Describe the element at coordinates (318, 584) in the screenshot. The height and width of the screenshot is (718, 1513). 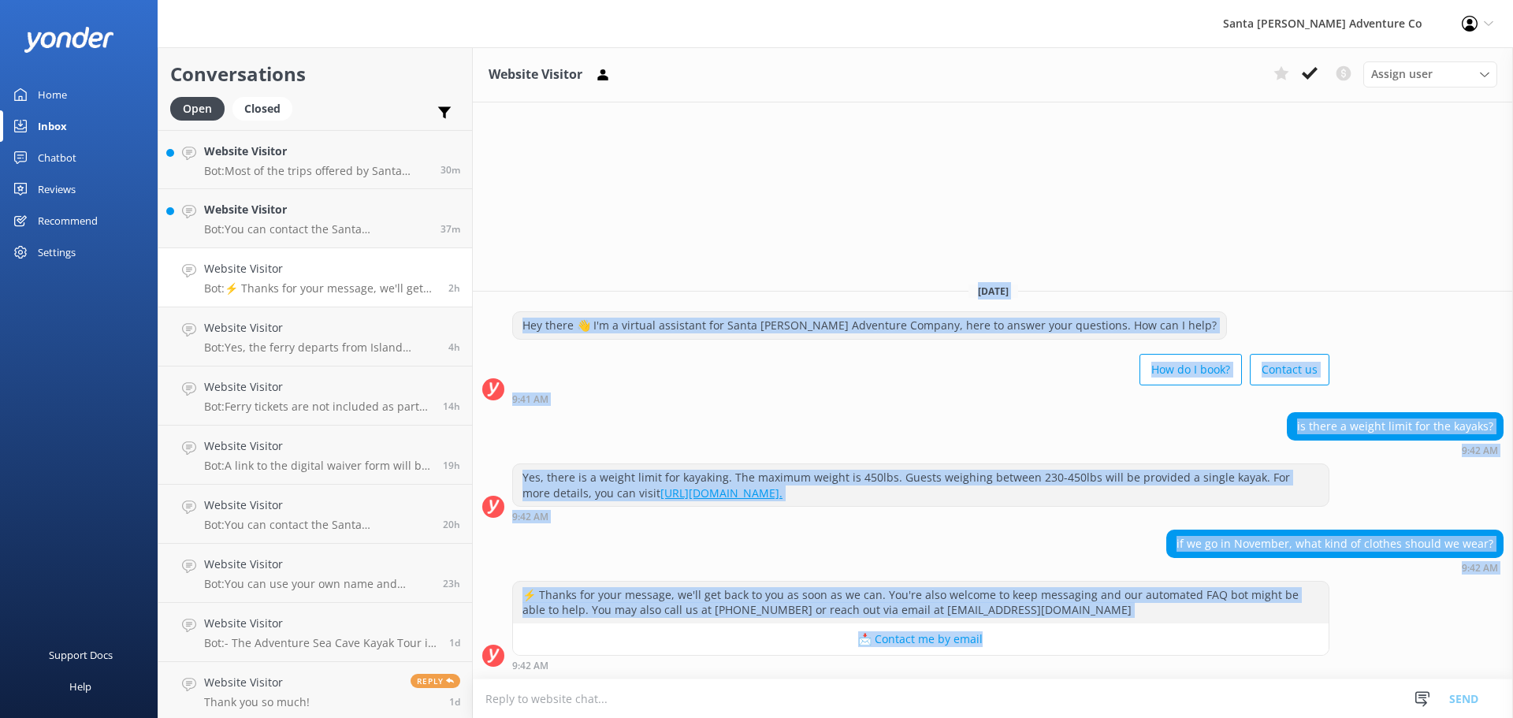
I see `p: Bot: You can use your own name and account to reserve the trips, even if you are not participatin...` at that location.